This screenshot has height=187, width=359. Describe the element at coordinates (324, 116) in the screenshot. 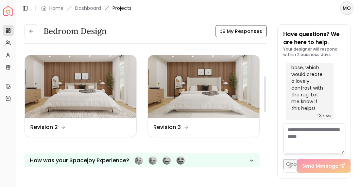

I see `div: 10:14 AM` at that location.